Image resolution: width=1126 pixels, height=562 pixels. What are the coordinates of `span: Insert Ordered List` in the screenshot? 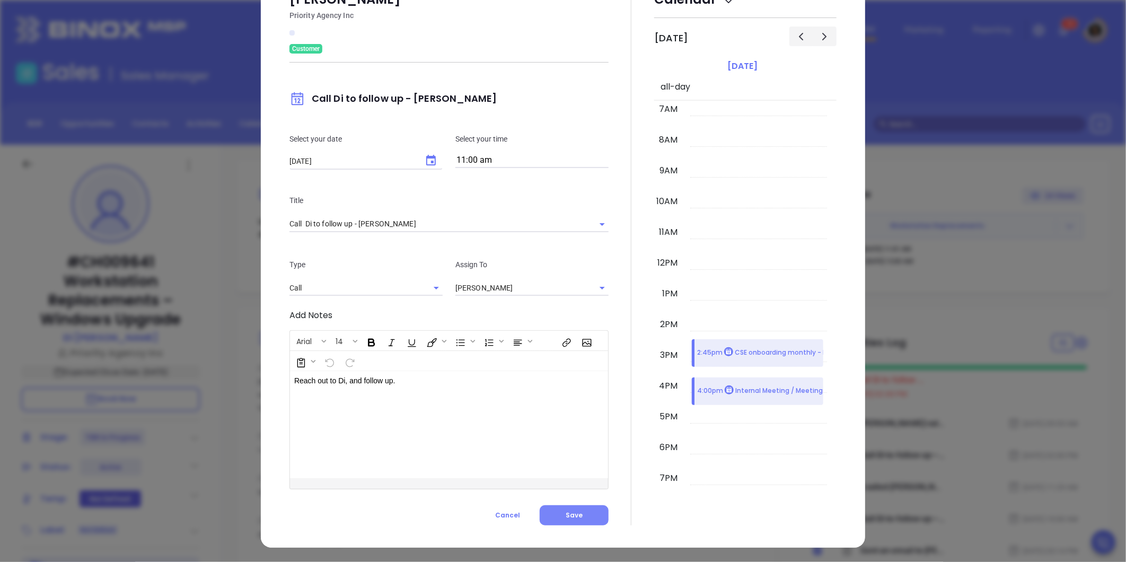 It's located at (492, 341).